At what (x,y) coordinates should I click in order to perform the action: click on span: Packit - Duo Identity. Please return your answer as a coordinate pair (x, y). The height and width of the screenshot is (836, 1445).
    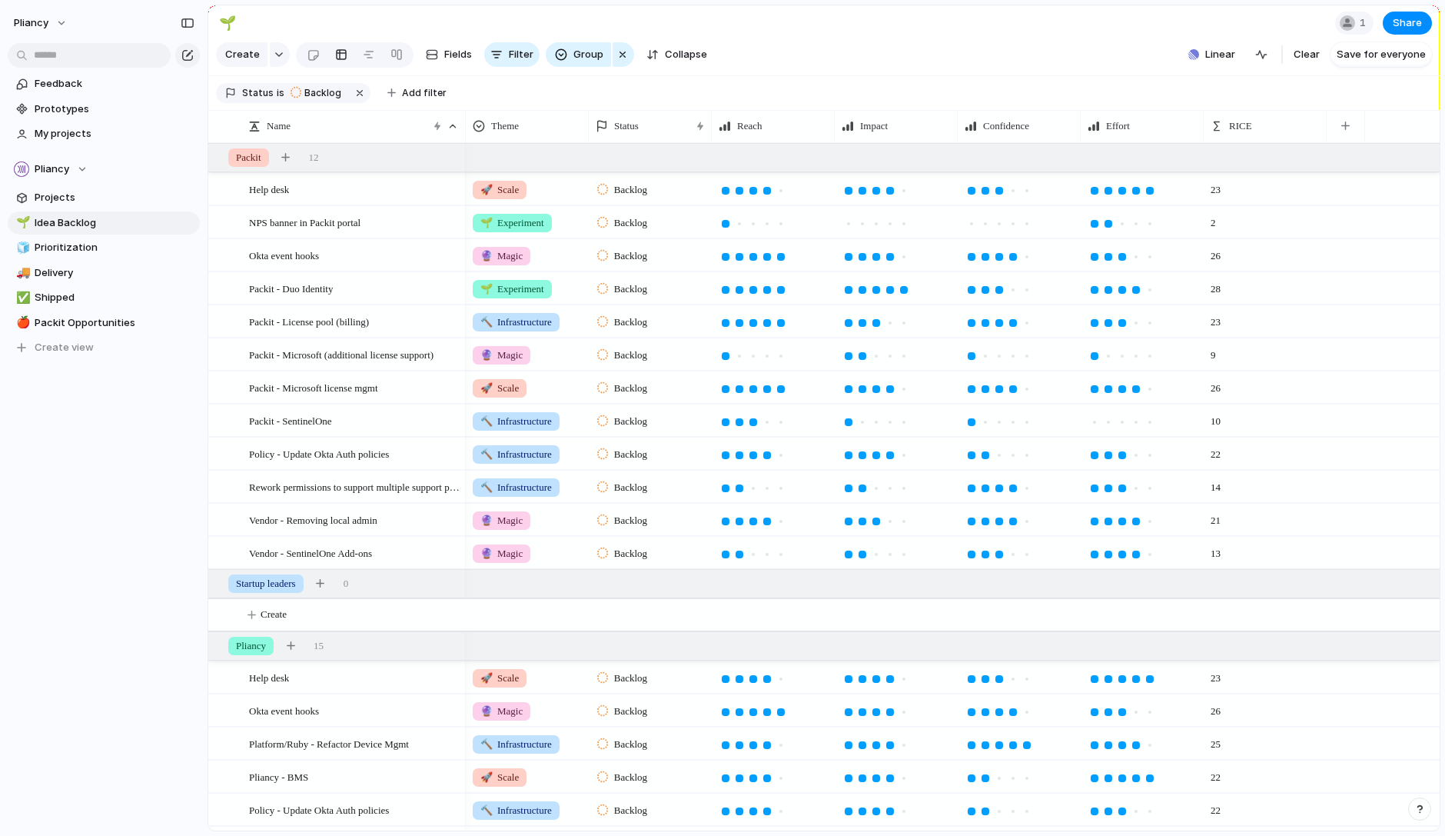
    Looking at the image, I should click on (291, 288).